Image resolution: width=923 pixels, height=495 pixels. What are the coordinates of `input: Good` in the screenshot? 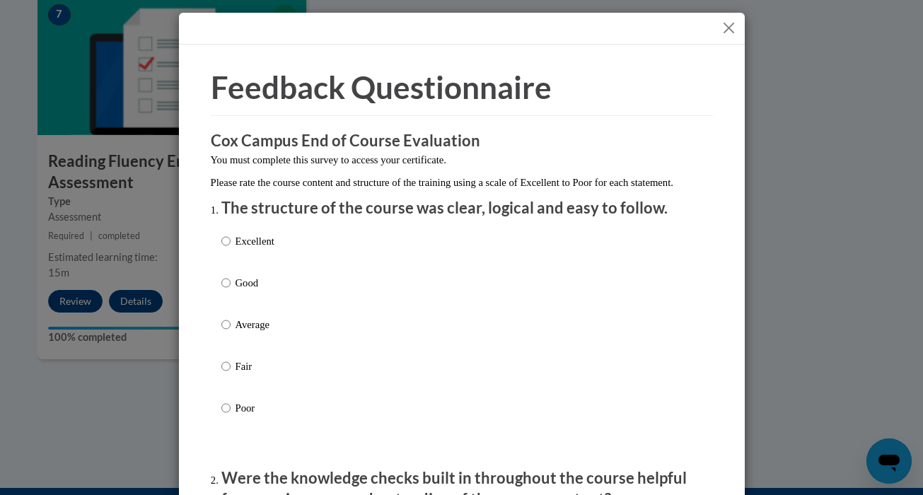 It's located at (226, 283).